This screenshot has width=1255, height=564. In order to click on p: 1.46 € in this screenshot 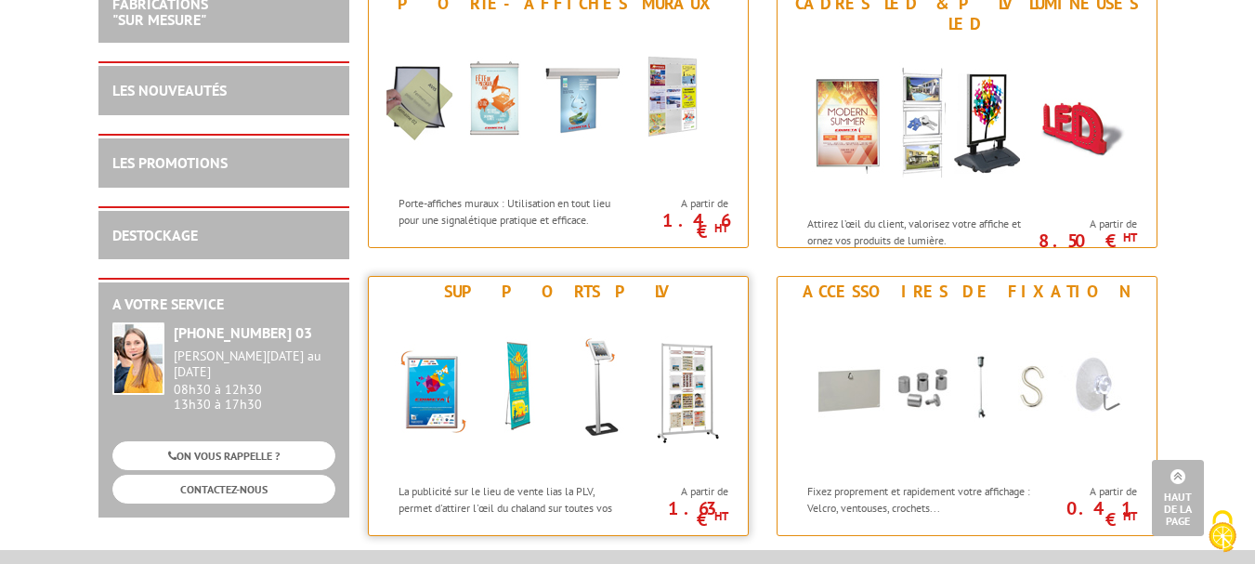, I will do `click(676, 226)`.